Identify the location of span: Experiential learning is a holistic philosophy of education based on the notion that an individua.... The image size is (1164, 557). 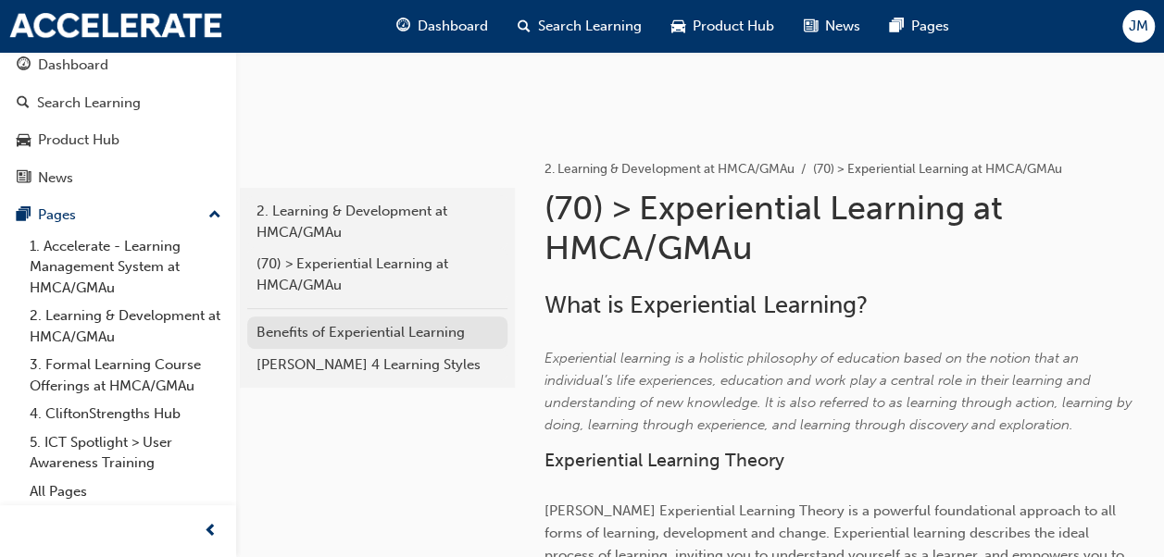
(840, 392).